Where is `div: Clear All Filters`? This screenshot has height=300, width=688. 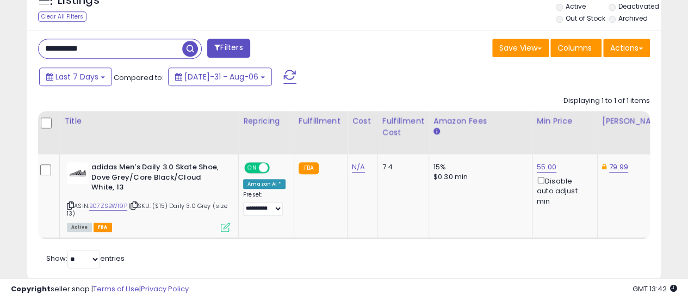 div: Clear All Filters is located at coordinates (62, 16).